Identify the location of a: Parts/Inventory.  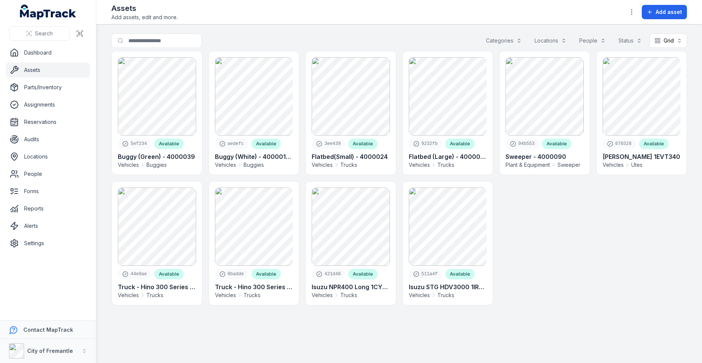
(48, 87).